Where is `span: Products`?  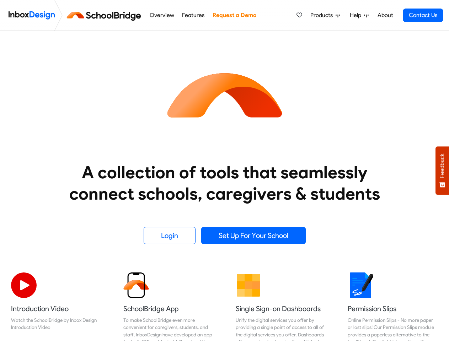
span: Products is located at coordinates (323, 15).